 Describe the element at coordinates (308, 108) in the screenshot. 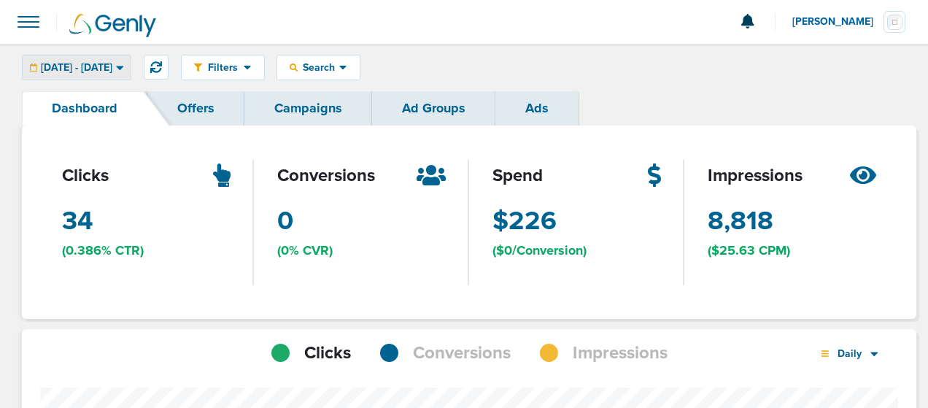

I see `a: Campaigns` at that location.